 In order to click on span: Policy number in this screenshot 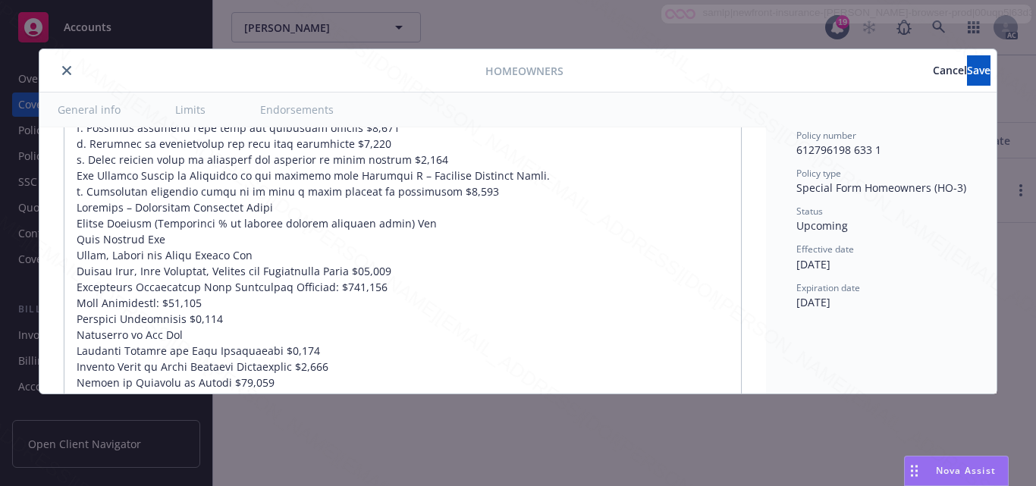, I will do `click(826, 135)`.